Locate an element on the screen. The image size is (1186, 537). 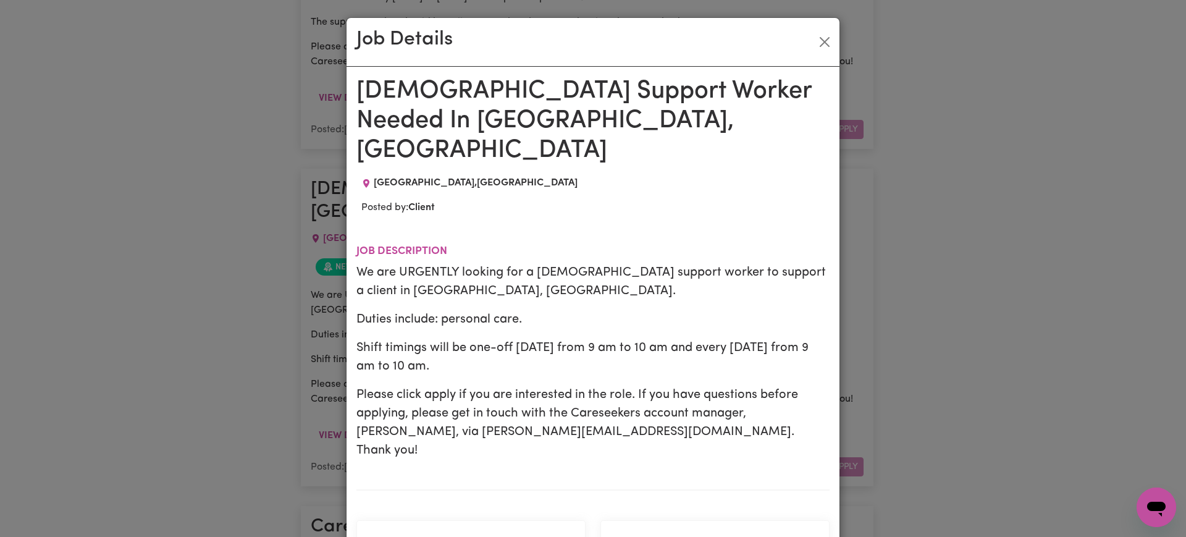
h2: Job description is located at coordinates (593, 251).